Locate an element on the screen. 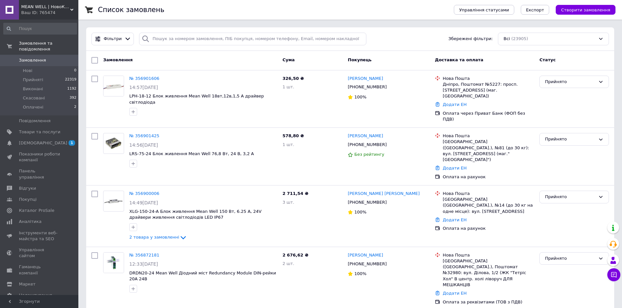 The width and height of the screenshot is (622, 308). button: Чат з покупцем is located at coordinates (613, 275).